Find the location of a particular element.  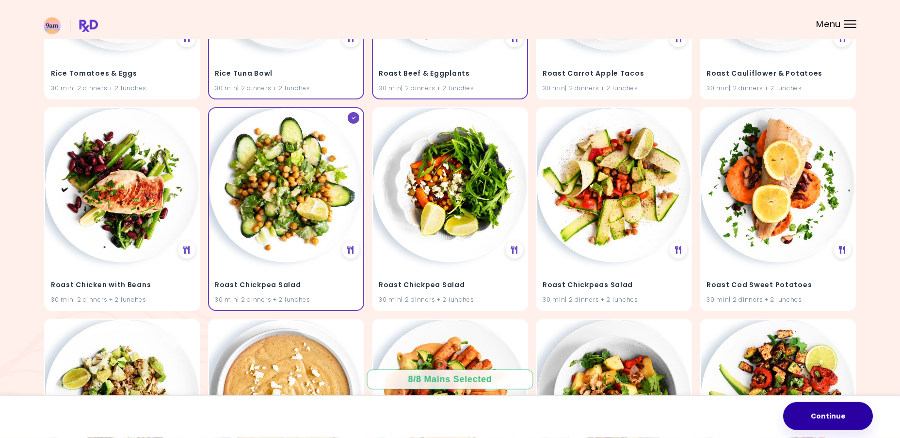

img: RxDiet is located at coordinates (71, 26).